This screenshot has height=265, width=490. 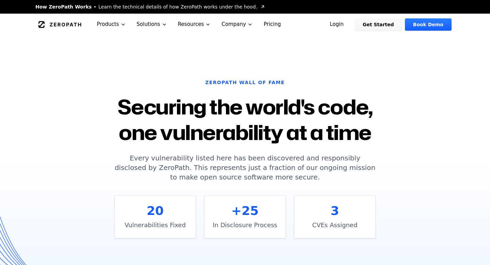 I want to click on button: Resources, so click(x=194, y=24).